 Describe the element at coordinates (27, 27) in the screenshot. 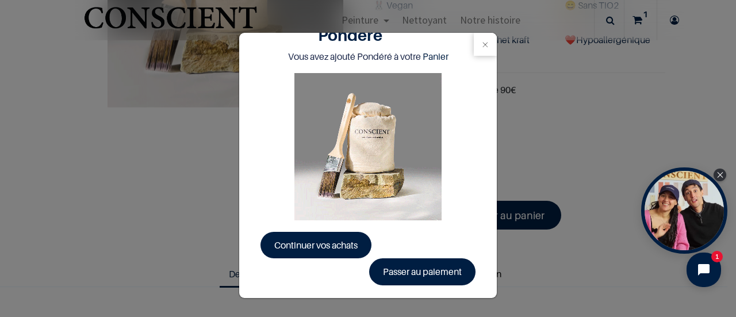

I see `button: Open chat widget` at that location.